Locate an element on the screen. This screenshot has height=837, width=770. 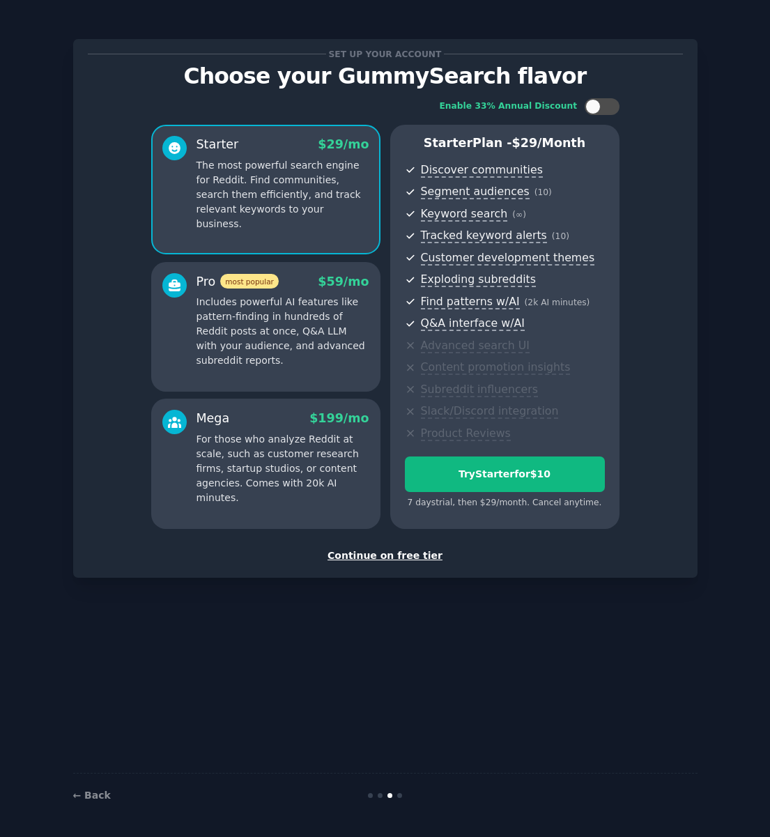
span: $ 29 /month is located at coordinates (549, 143).